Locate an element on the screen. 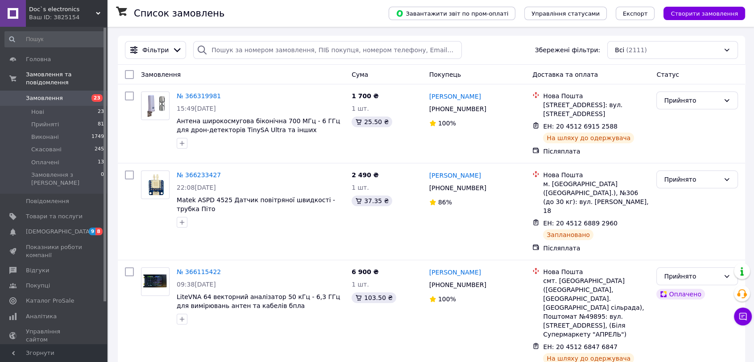  span: Завантажити звіт по пром-оплаті is located at coordinates (452, 13).